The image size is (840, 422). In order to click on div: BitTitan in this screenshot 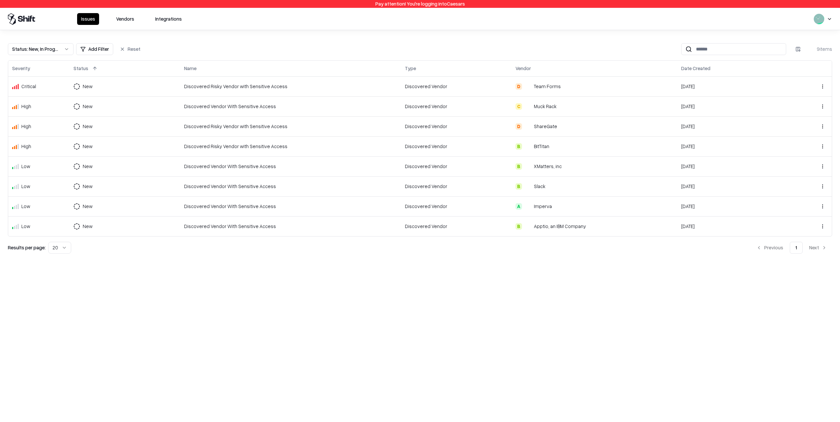, I will do `click(541, 146)`.